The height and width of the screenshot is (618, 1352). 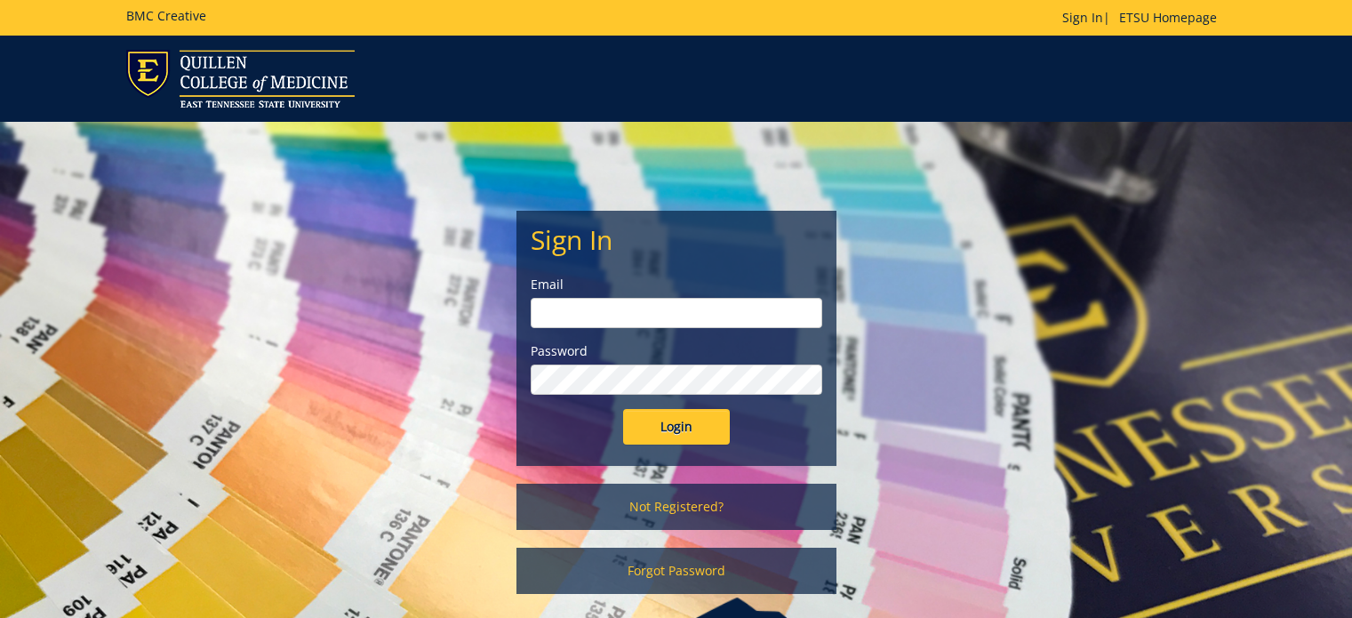 I want to click on a: Sign In, so click(x=1082, y=17).